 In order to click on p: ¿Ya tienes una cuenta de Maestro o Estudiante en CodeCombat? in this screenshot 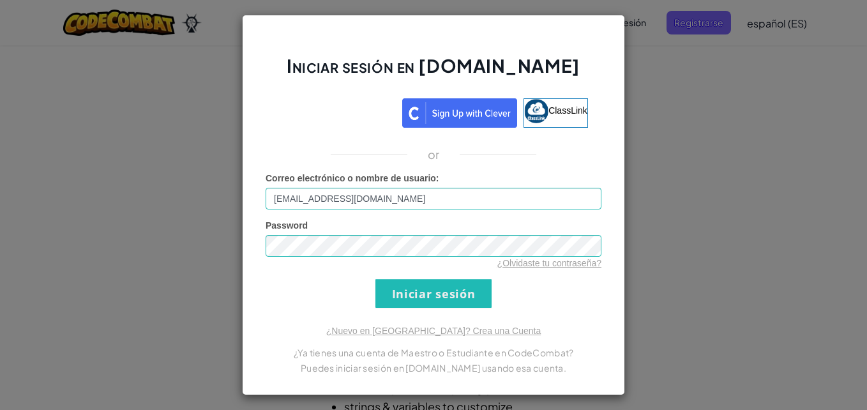, I will do `click(433, 352)`.